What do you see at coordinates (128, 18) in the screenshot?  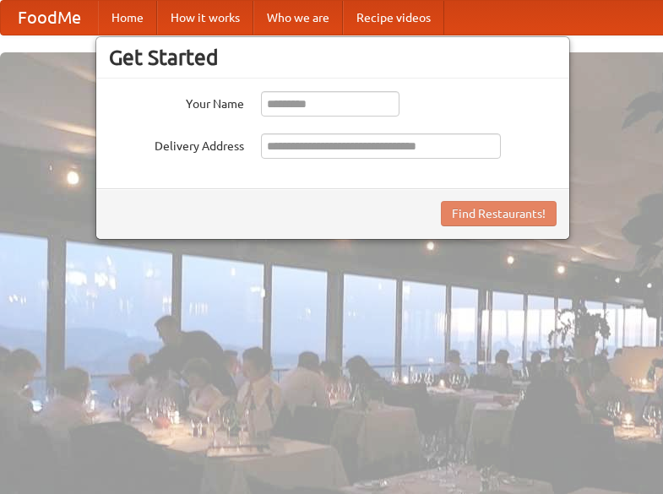 I see `a: Home` at bounding box center [128, 18].